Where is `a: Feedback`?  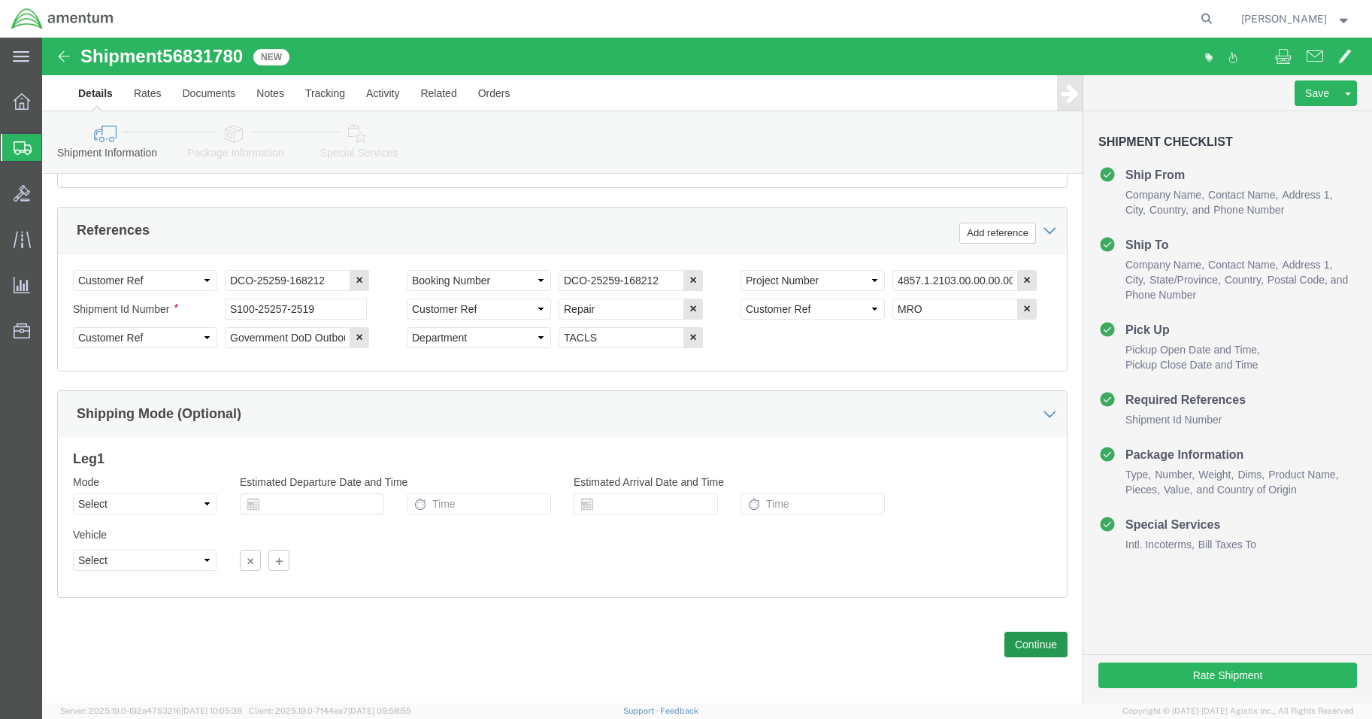 a: Feedback is located at coordinates (679, 711).